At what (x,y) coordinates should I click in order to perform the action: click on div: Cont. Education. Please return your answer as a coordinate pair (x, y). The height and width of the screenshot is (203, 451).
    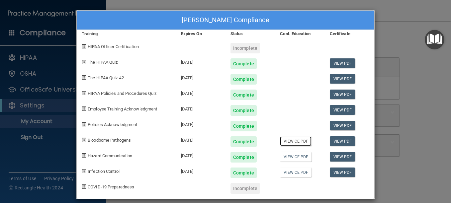
    Looking at the image, I should click on (299, 34).